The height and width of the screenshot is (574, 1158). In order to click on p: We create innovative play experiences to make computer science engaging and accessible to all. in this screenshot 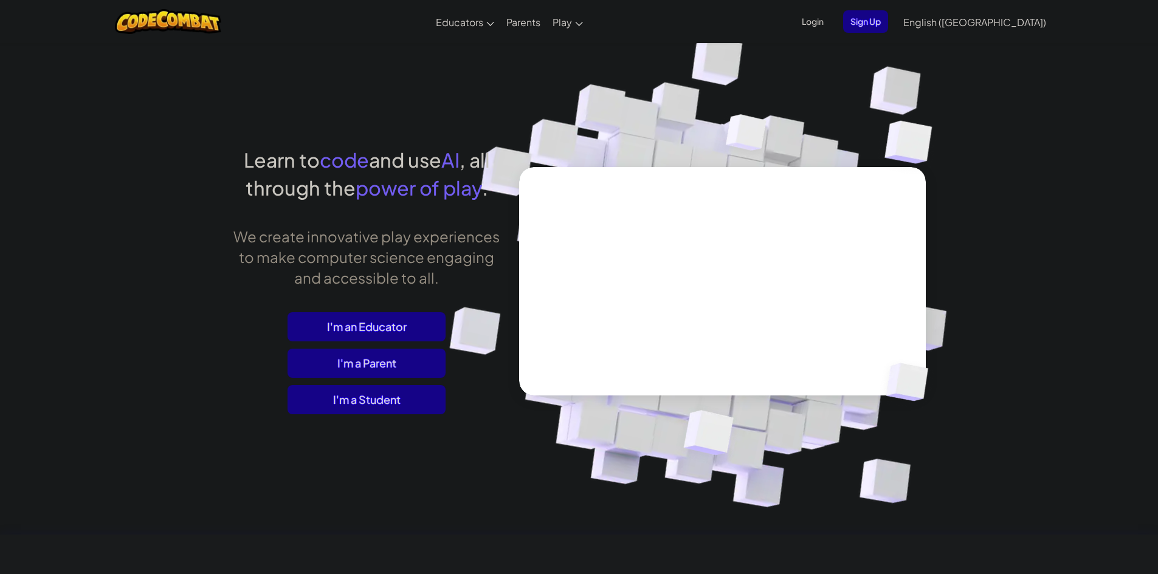, I will do `click(366, 257)`.